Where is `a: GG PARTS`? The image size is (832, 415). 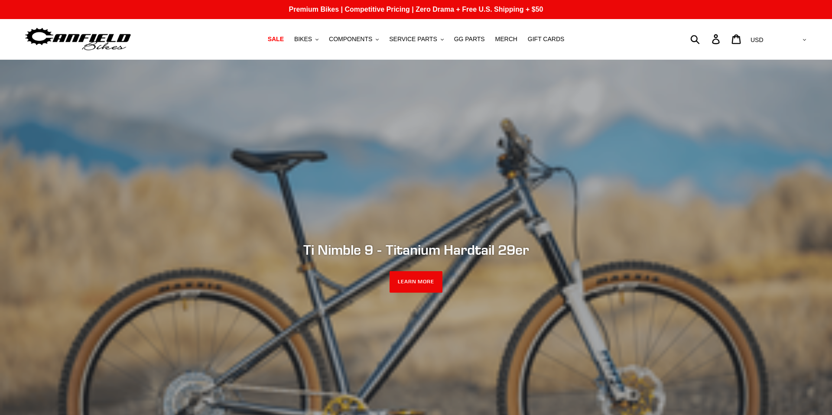
a: GG PARTS is located at coordinates (469, 39).